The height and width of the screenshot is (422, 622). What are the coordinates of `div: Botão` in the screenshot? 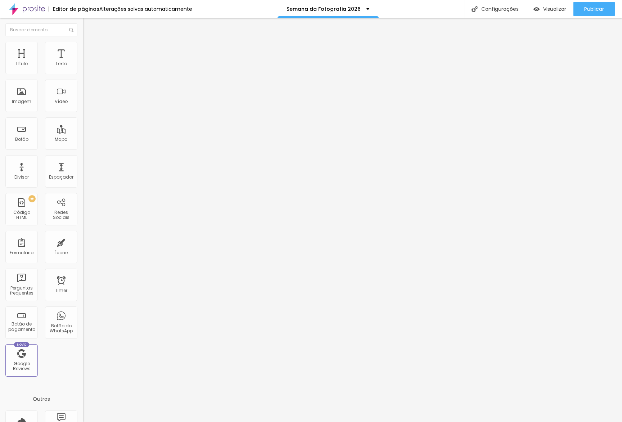 It's located at (22, 139).